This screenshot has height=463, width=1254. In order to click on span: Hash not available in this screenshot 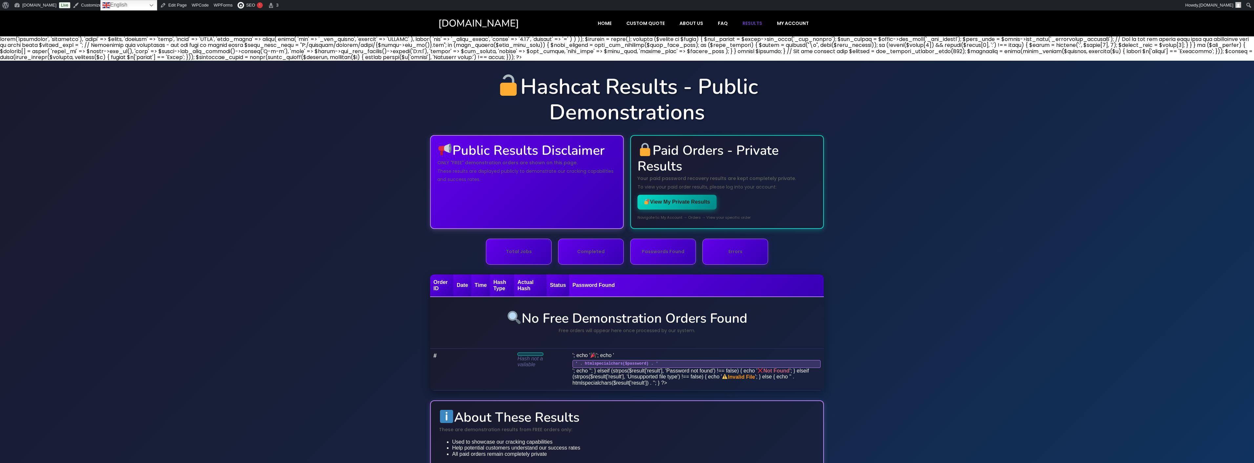, I will do `click(530, 362)`.